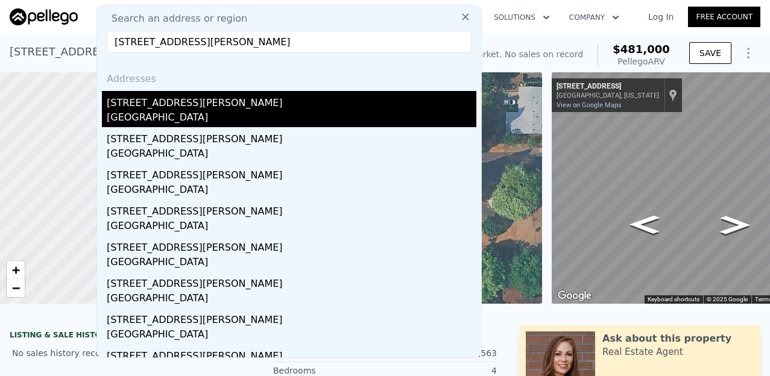 The width and height of the screenshot is (770, 376). What do you see at coordinates (735, 225) in the screenshot?
I see `path: Go East, SW Cascadia St` at bounding box center [735, 225].